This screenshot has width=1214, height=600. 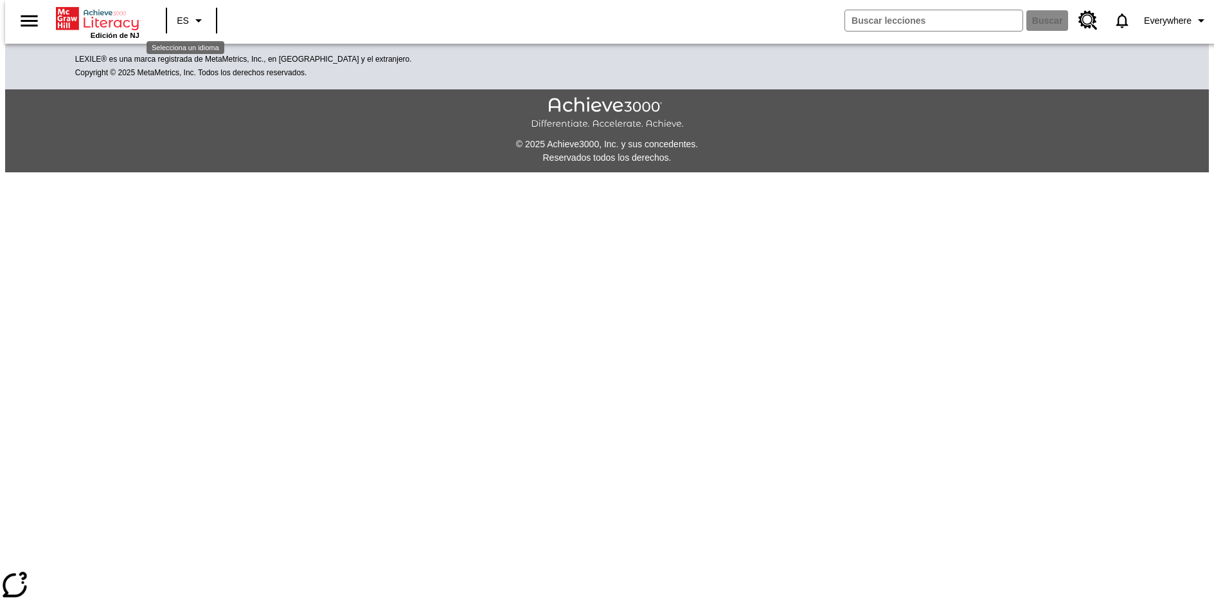 What do you see at coordinates (607, 144) in the screenshot?
I see `p: © 2025 Achieve3000, Inc. y sus concedentes.` at bounding box center [607, 144].